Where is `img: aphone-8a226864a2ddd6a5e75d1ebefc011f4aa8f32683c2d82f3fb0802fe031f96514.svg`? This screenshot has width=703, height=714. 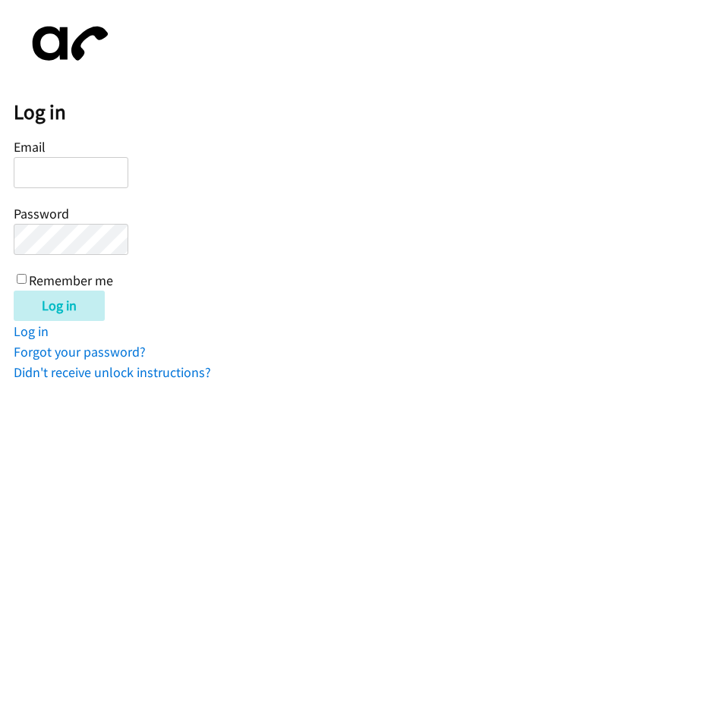
img: aphone-8a226864a2ddd6a5e75d1ebefc011f4aa8f32683c2d82f3fb0802fe031f96514.svg is located at coordinates (67, 43).